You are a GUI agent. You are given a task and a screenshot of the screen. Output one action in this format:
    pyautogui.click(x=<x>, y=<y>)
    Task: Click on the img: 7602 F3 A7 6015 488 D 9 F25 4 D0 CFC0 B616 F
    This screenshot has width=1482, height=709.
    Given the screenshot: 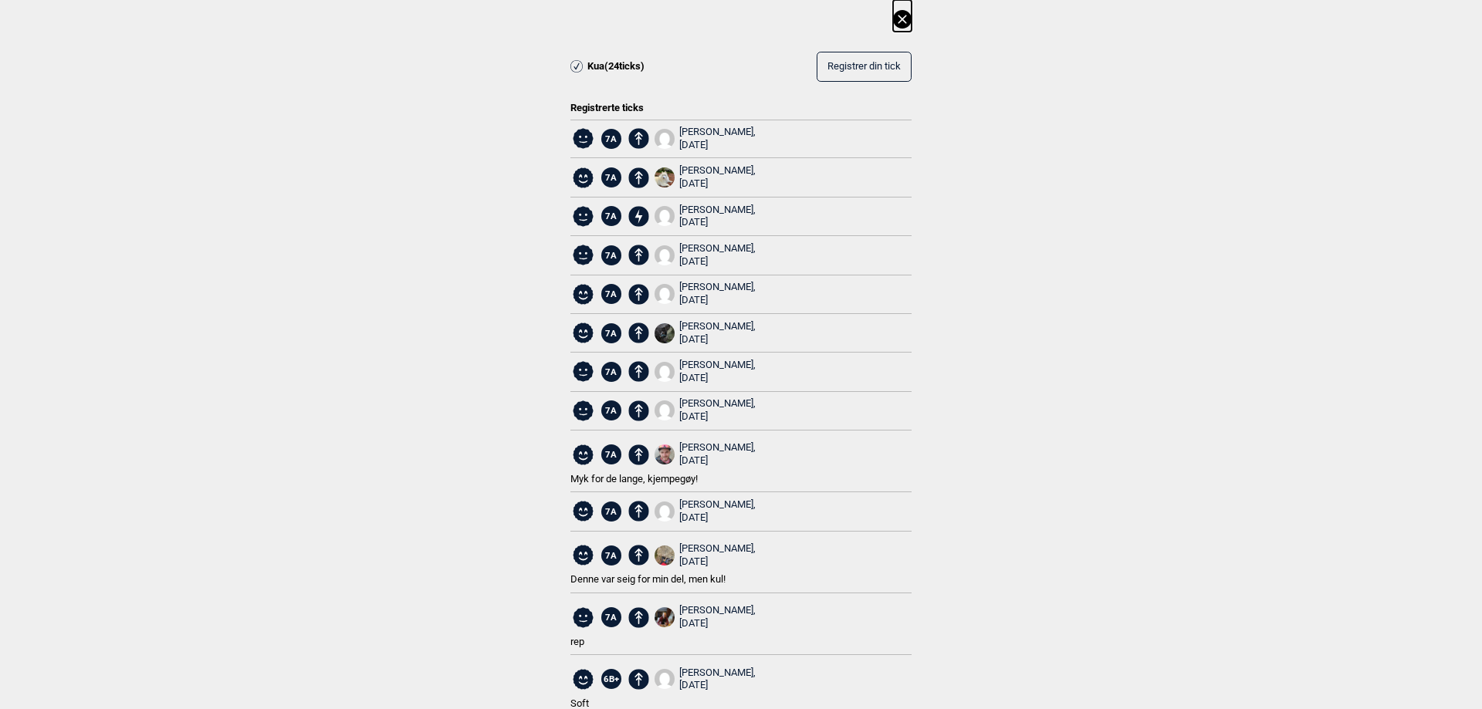 What is the action you would take?
    pyautogui.click(x=665, y=178)
    